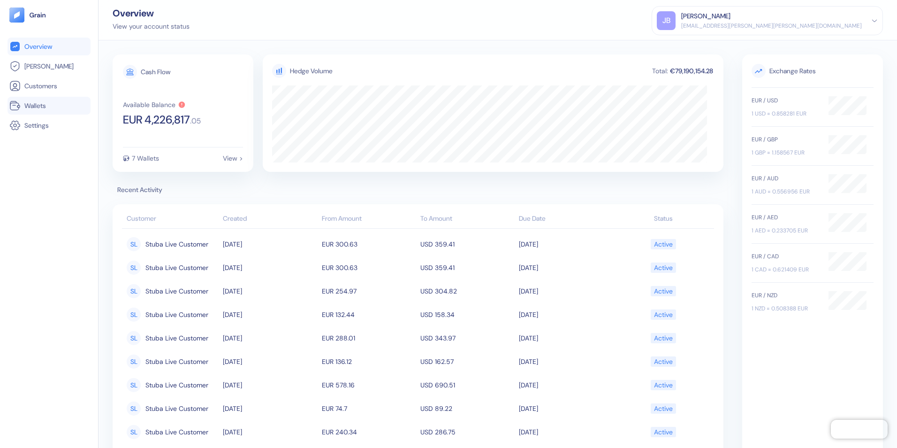 This screenshot has height=448, width=897. What do you see at coordinates (233, 158) in the screenshot?
I see `div: View >` at bounding box center [233, 158].